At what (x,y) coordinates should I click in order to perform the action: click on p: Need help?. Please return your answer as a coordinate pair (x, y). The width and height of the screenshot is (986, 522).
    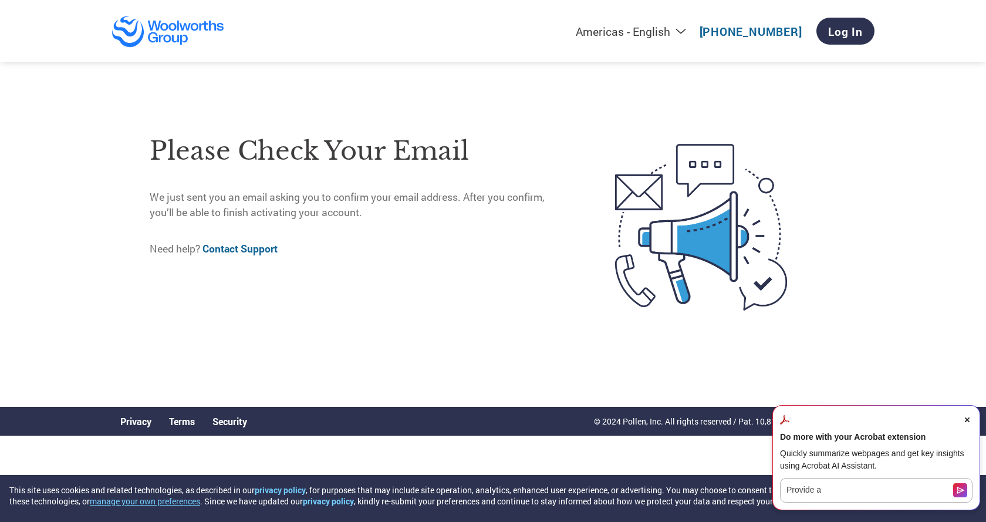
    Looking at the image, I should click on (357, 249).